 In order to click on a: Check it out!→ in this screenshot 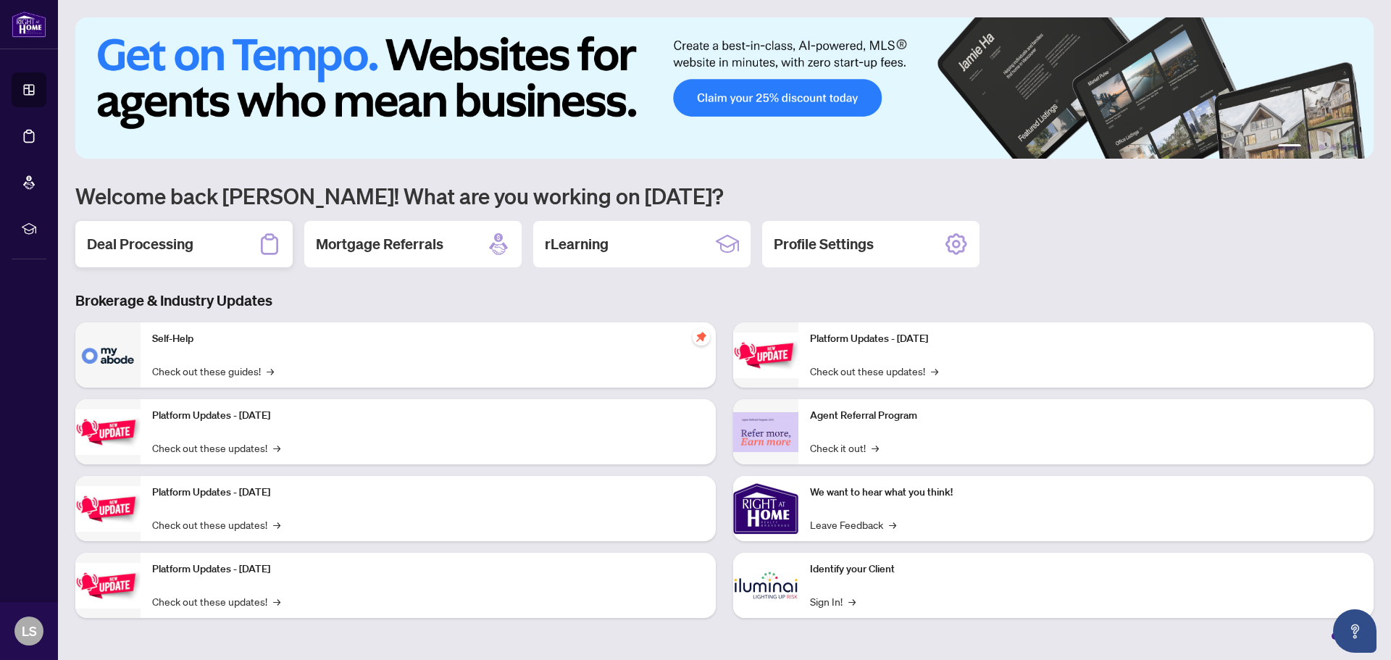, I will do `click(844, 448)`.